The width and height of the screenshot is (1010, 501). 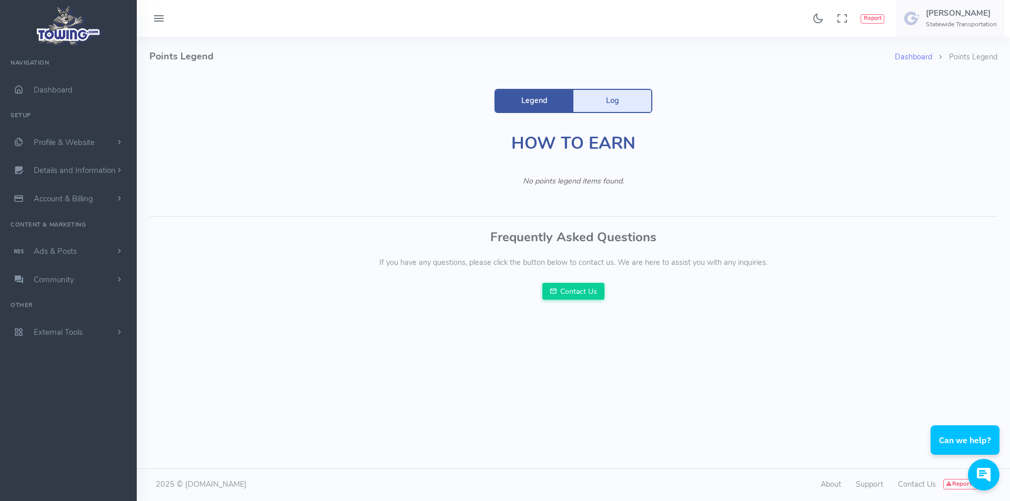 I want to click on div: Can we help?, so click(x=41, y=44).